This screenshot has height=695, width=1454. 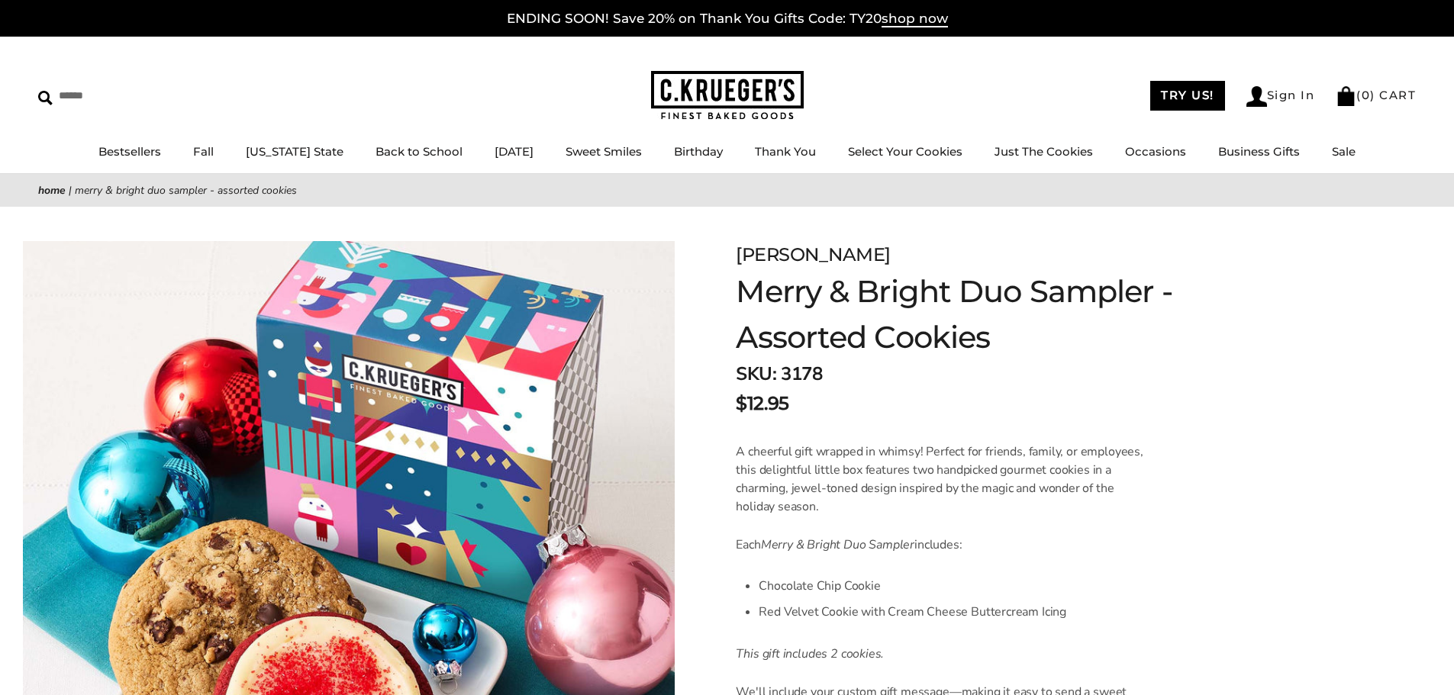 I want to click on em: Merry & Bright Duo Sampler, so click(x=837, y=545).